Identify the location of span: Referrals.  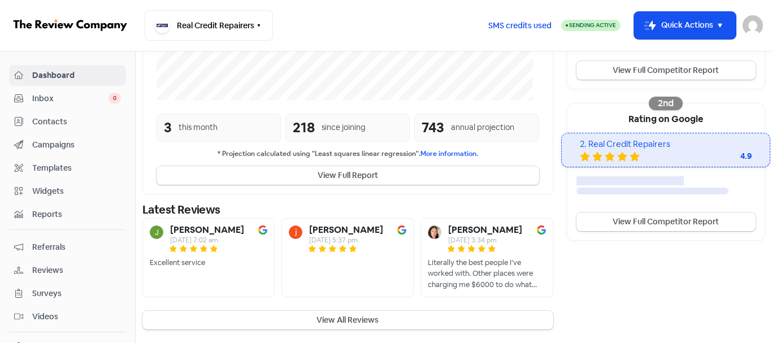
(76, 247).